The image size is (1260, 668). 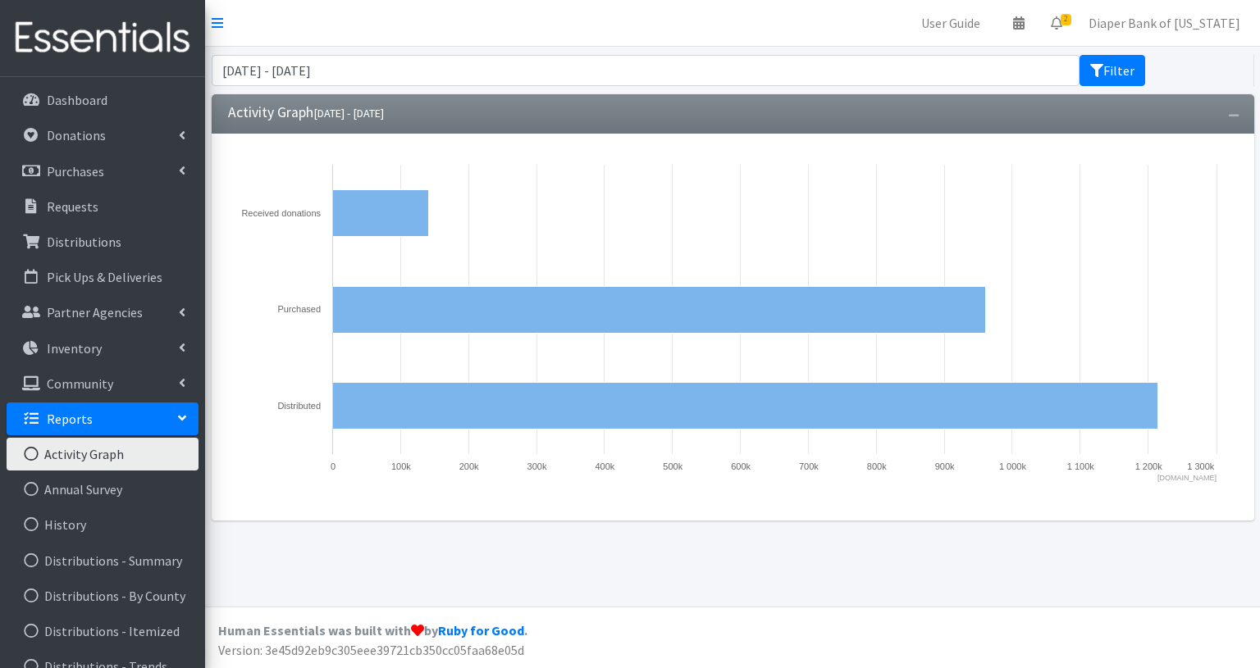 What do you see at coordinates (103, 490) in the screenshot?
I see `a: Annual Survey` at bounding box center [103, 490].